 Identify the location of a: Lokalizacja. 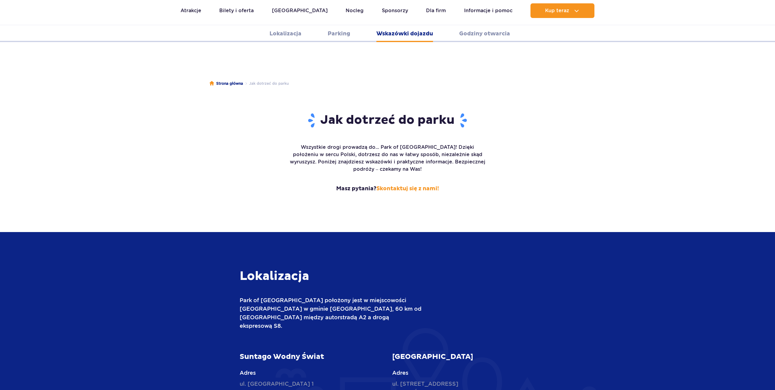
(285, 34).